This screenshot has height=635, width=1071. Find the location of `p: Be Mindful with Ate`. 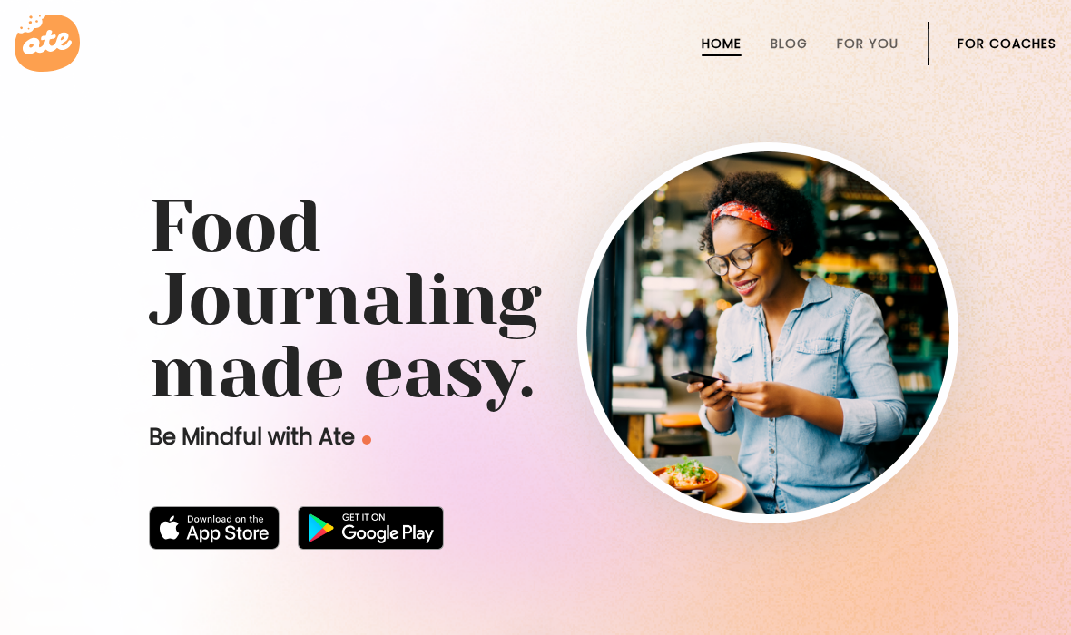

p: Be Mindful with Ate is located at coordinates (403, 437).